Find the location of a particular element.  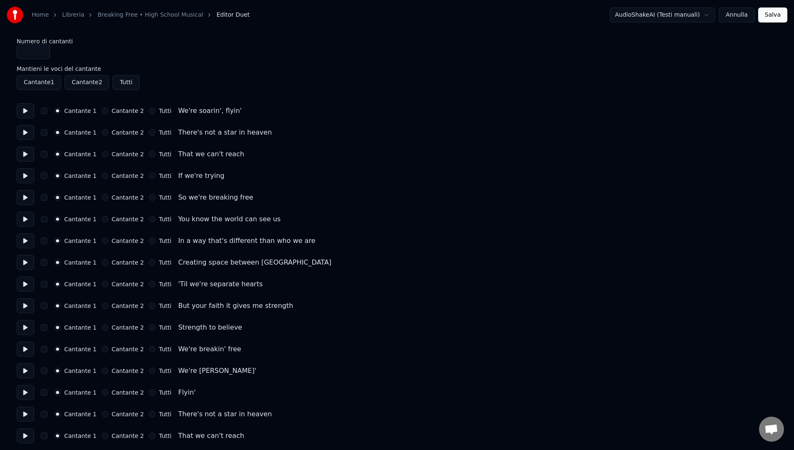

label: Mantieni le voci del cantante is located at coordinates (397, 69).